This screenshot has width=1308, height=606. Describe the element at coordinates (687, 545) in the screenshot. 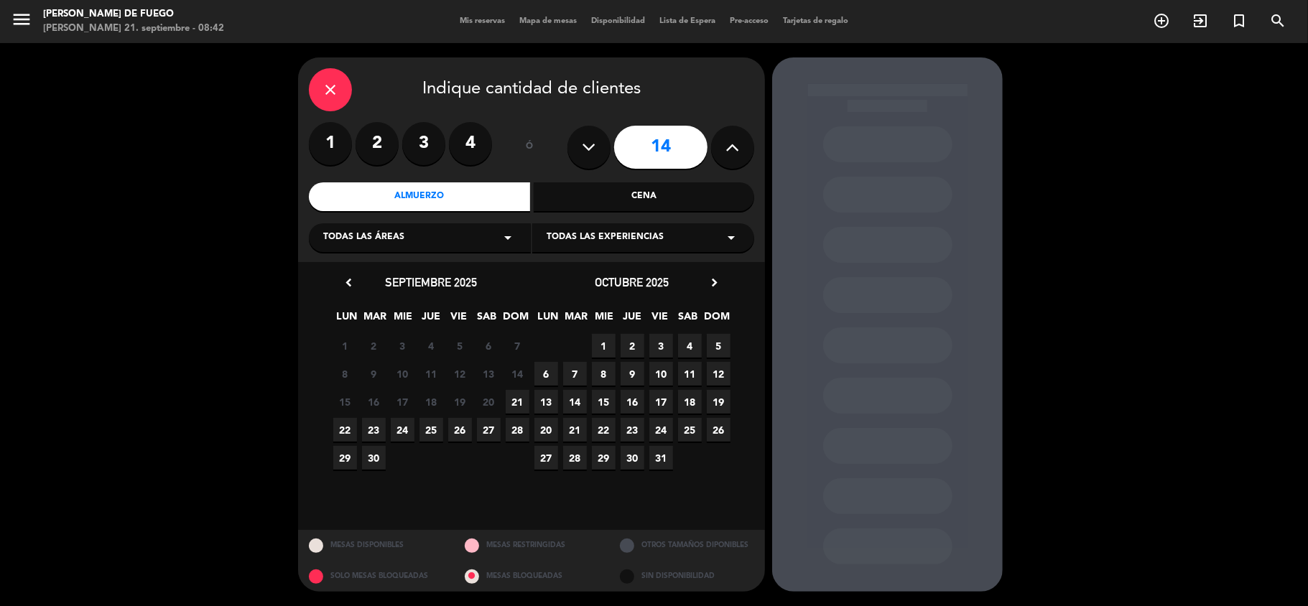

I see `div: OTROS TAMAÑOS DIPONIBLES` at that location.